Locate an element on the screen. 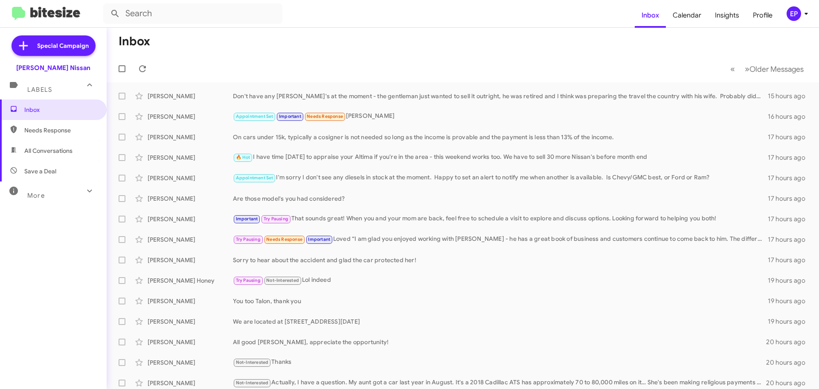 This screenshot has width=819, height=389. span: All Conversations is located at coordinates (48, 151).